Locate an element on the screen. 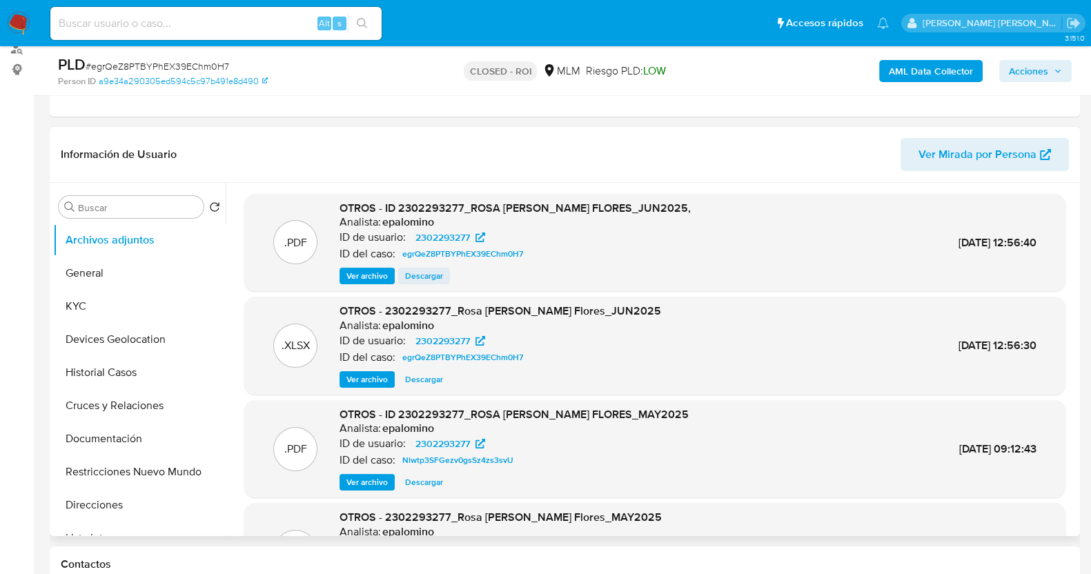 This screenshot has width=1091, height=574. p: CLOSED - ROI is located at coordinates (500, 71).